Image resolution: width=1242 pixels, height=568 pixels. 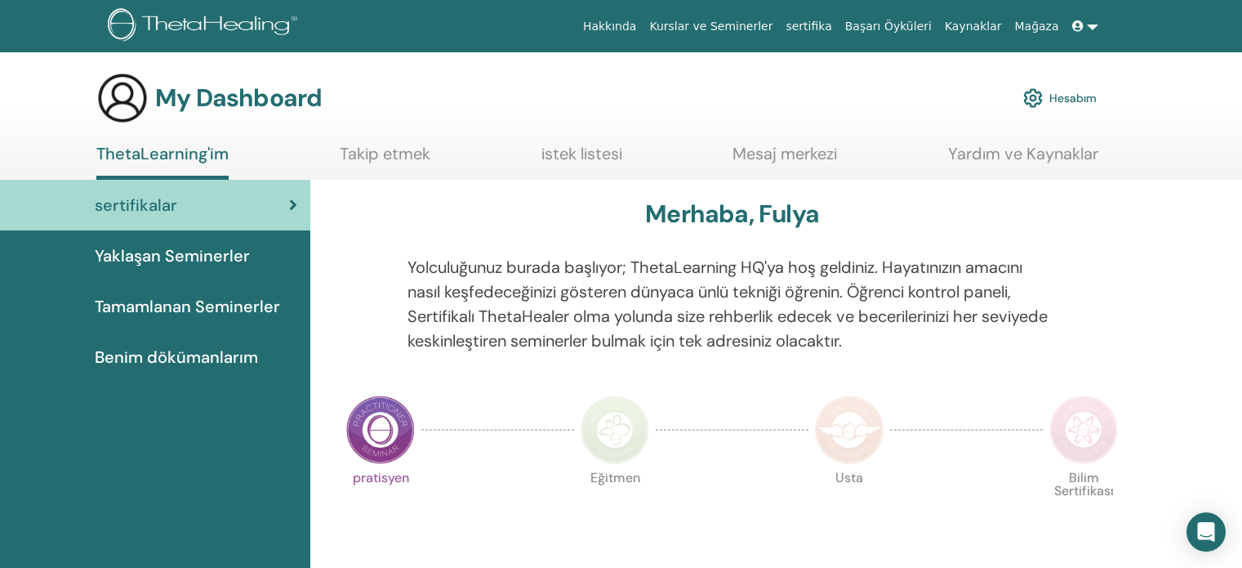 What do you see at coordinates (732, 214) in the screenshot?
I see `h3: Merhaba, Fulya` at bounding box center [732, 214].